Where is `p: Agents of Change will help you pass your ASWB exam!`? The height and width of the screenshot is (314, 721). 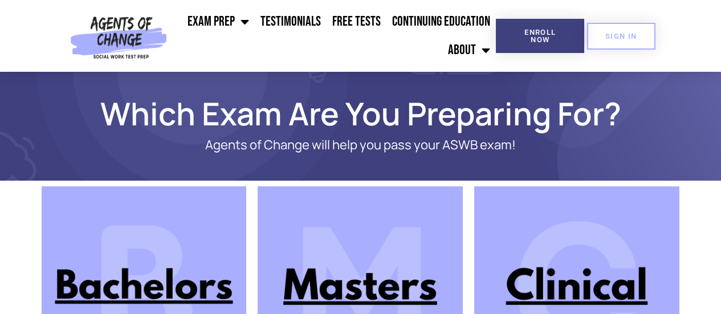
p: Agents of Change will help you pass your ASWB exam! is located at coordinates (361, 145).